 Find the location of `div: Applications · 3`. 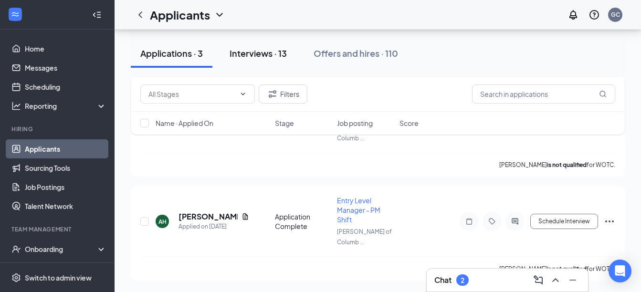

div: Applications · 3 is located at coordinates (171, 53).